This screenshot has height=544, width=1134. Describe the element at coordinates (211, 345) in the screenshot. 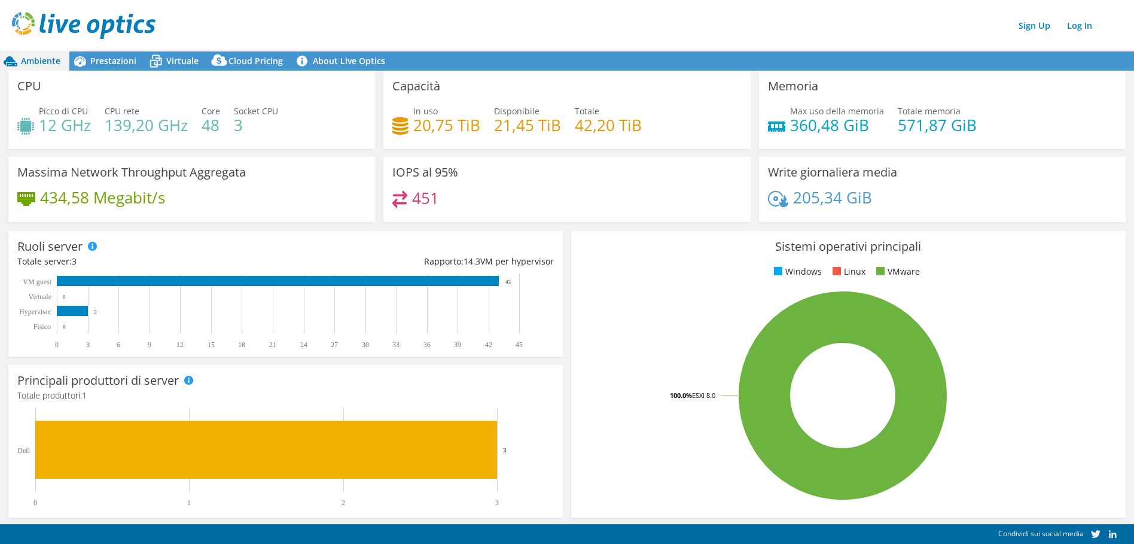

I see `text: 15` at that location.